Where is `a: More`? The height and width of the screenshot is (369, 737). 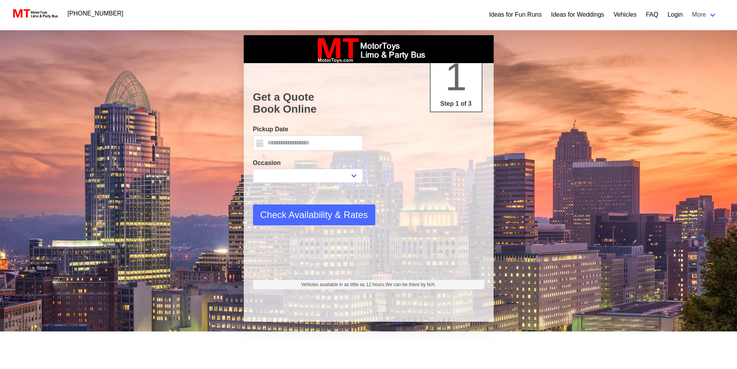 a: More is located at coordinates (704, 15).